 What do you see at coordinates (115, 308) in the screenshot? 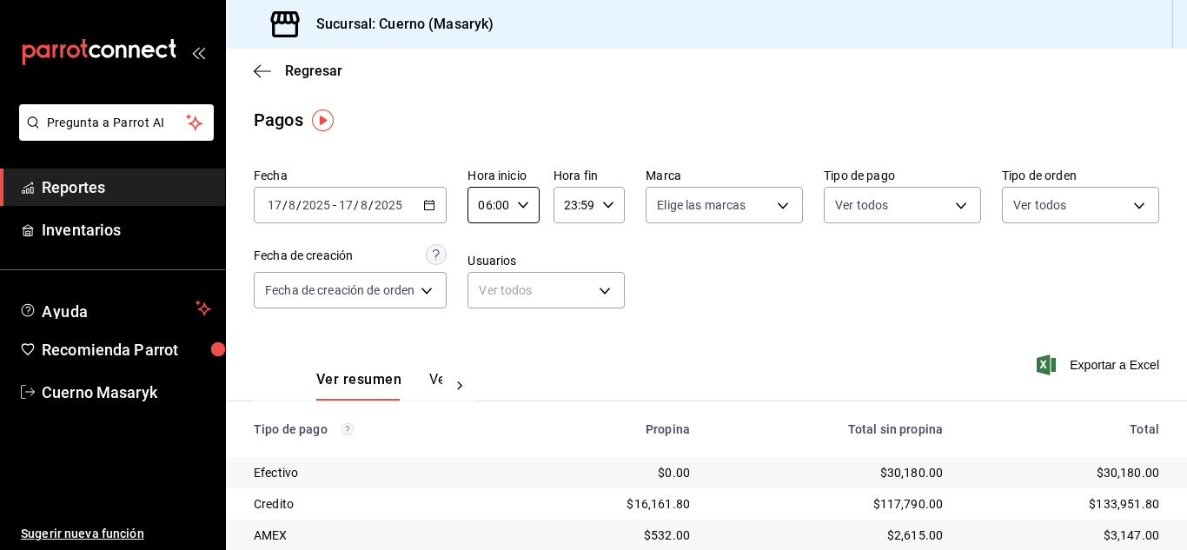
I see `span: Ayuda` at bounding box center [115, 308].